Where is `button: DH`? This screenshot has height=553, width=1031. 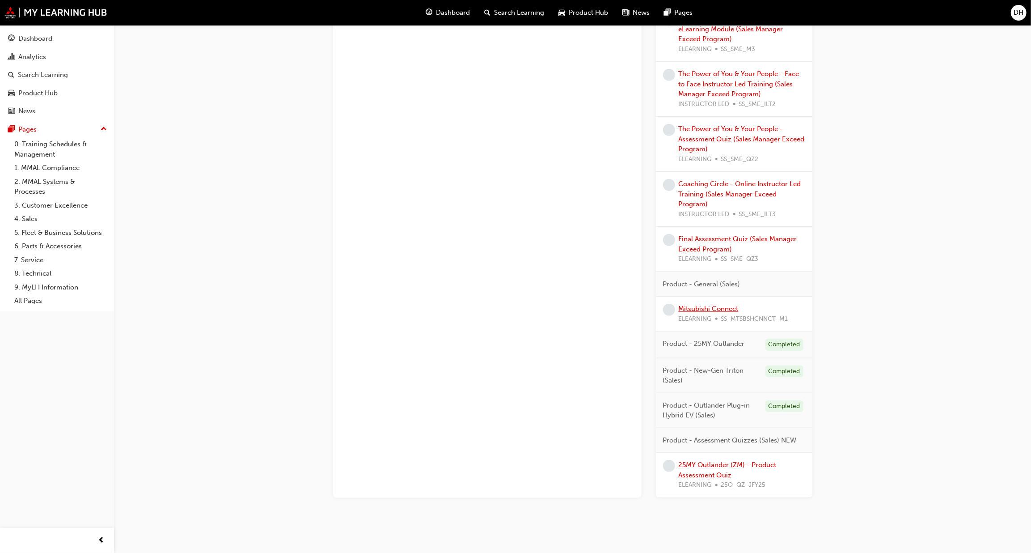 button: DH is located at coordinates (1019, 13).